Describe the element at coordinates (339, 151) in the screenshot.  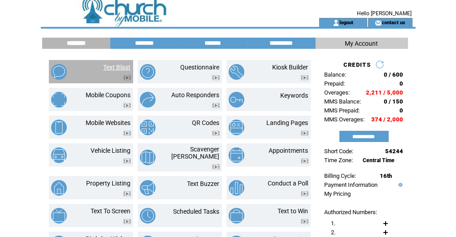
I see `span: Short Code:` at that location.